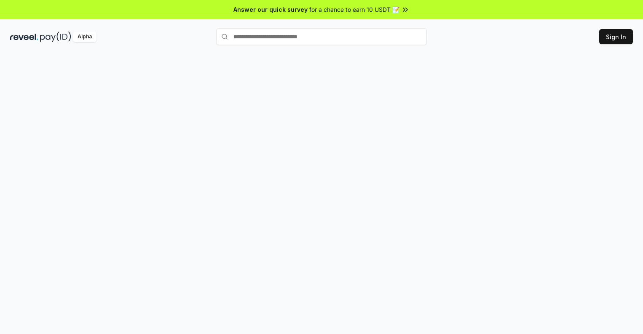  Describe the element at coordinates (270, 9) in the screenshot. I see `span: Answer our quick survey` at that location.